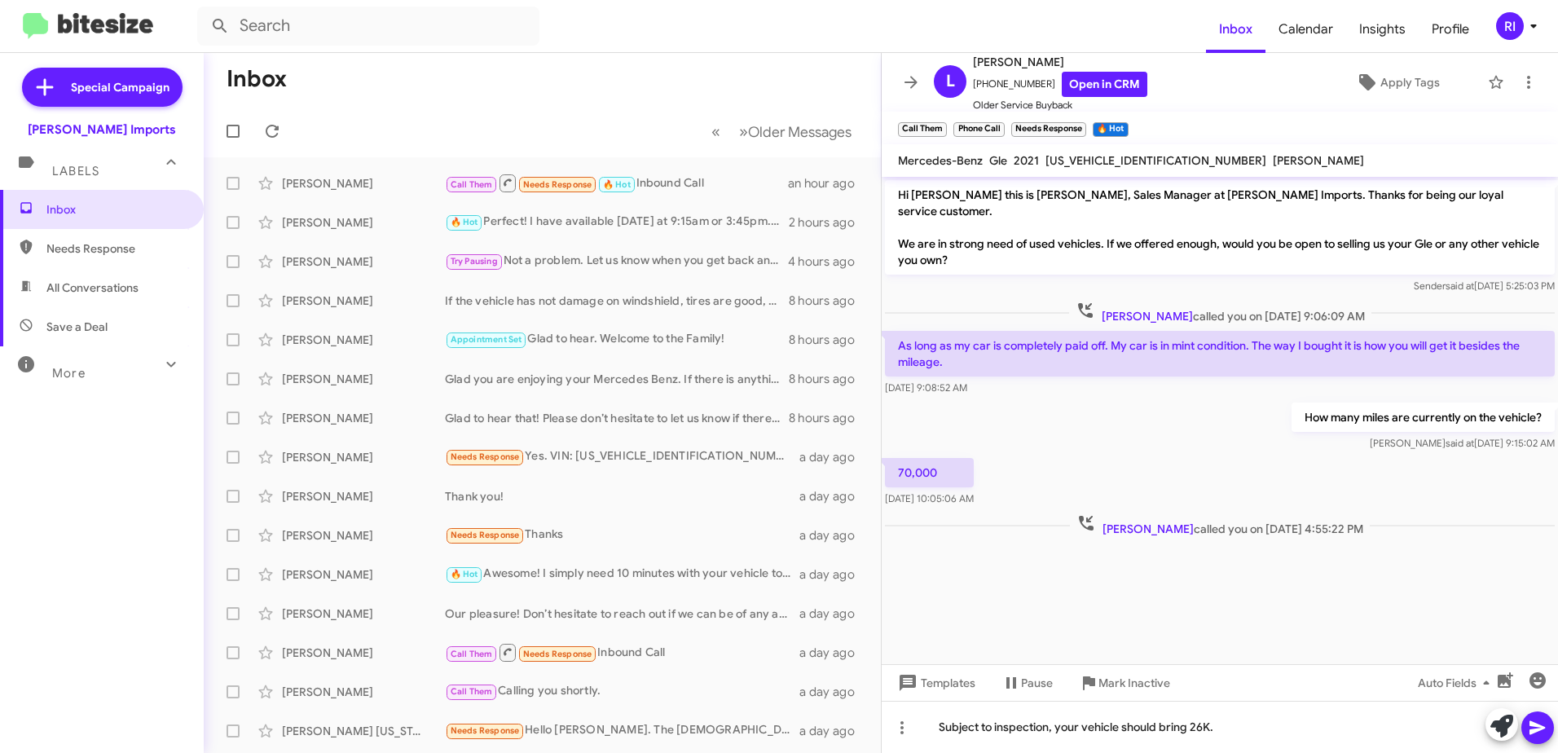  Describe the element at coordinates (1450, 29) in the screenshot. I see `a: Profile` at that location.